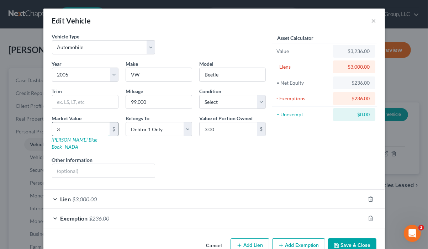 This screenshot has width=428, height=249. Describe the element at coordinates (354, 115) in the screenshot. I see `div: $0.00` at that location.